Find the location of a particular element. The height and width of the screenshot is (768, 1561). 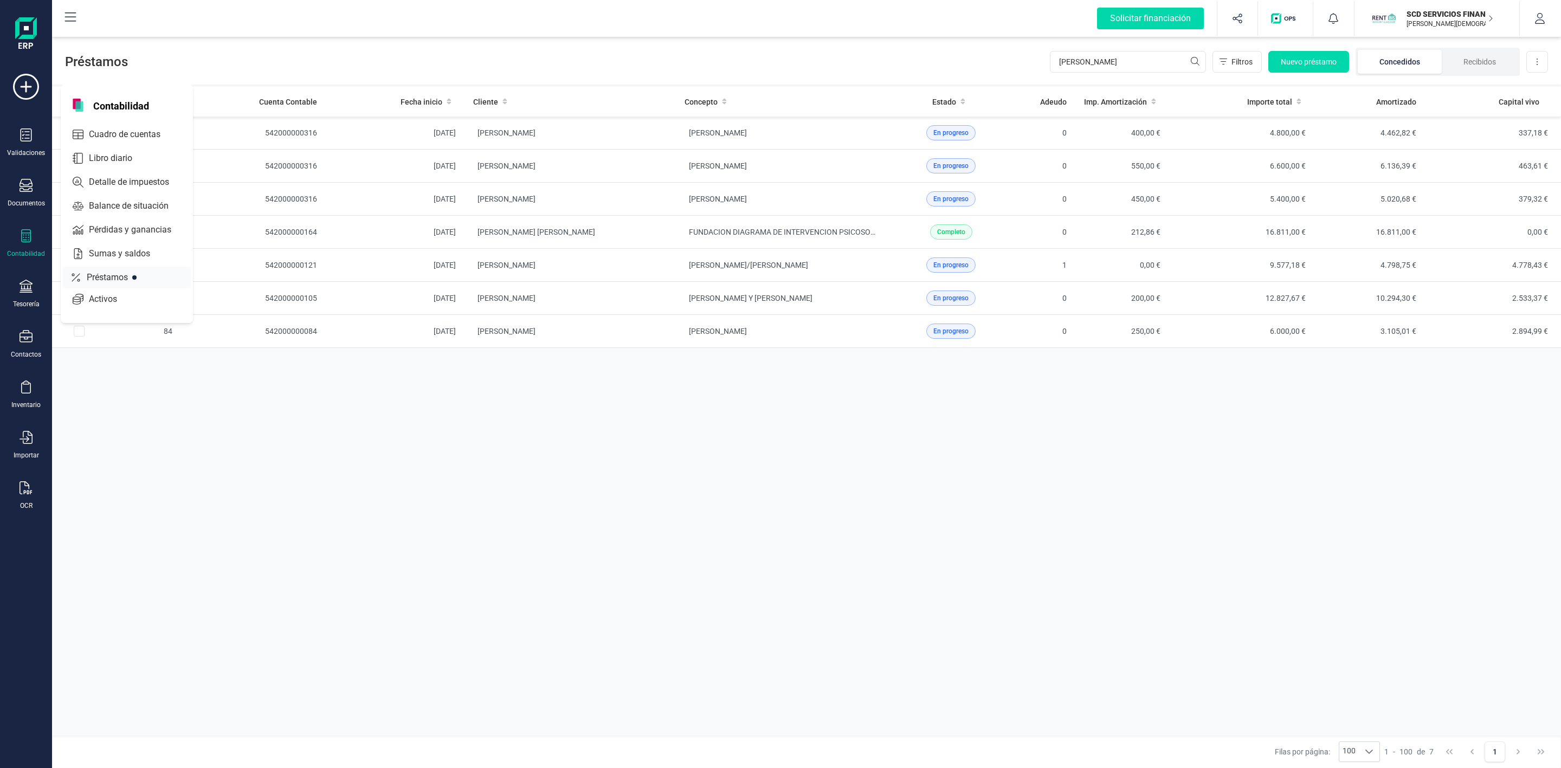

td: 337,18 € is located at coordinates (1493, 133).